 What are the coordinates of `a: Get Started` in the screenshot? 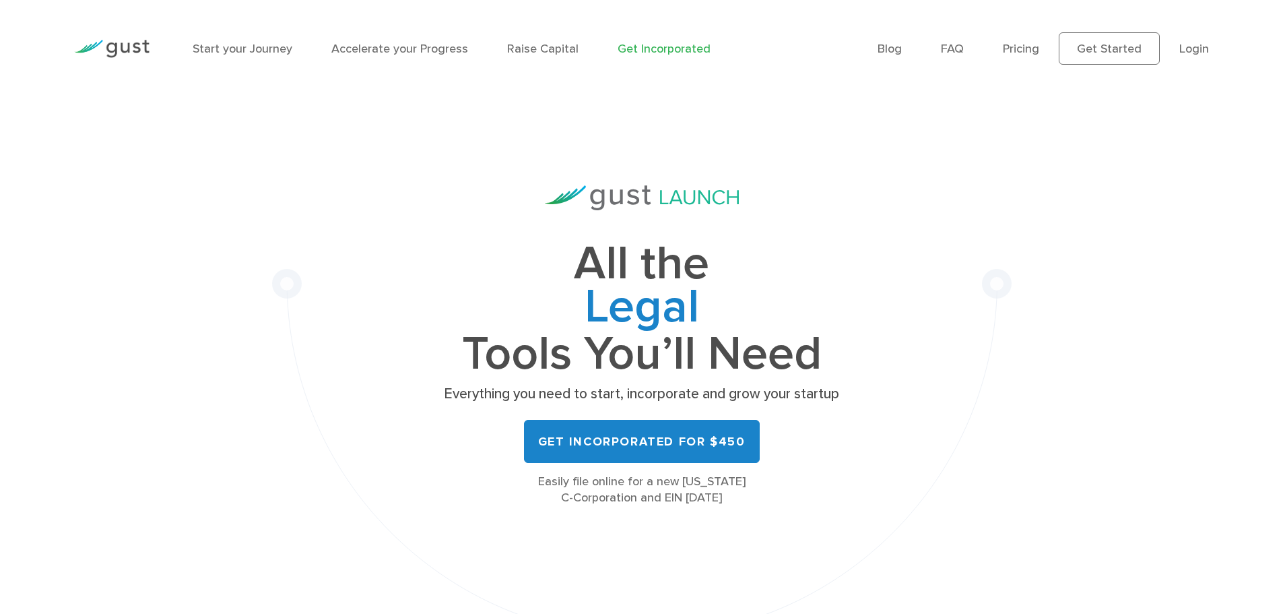 It's located at (1110, 49).